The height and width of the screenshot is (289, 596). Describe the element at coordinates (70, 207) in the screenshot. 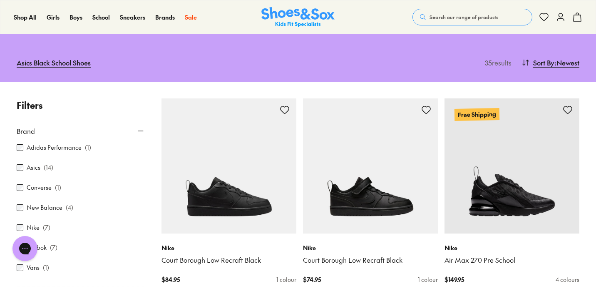

I see `p: ( 4 )` at that location.